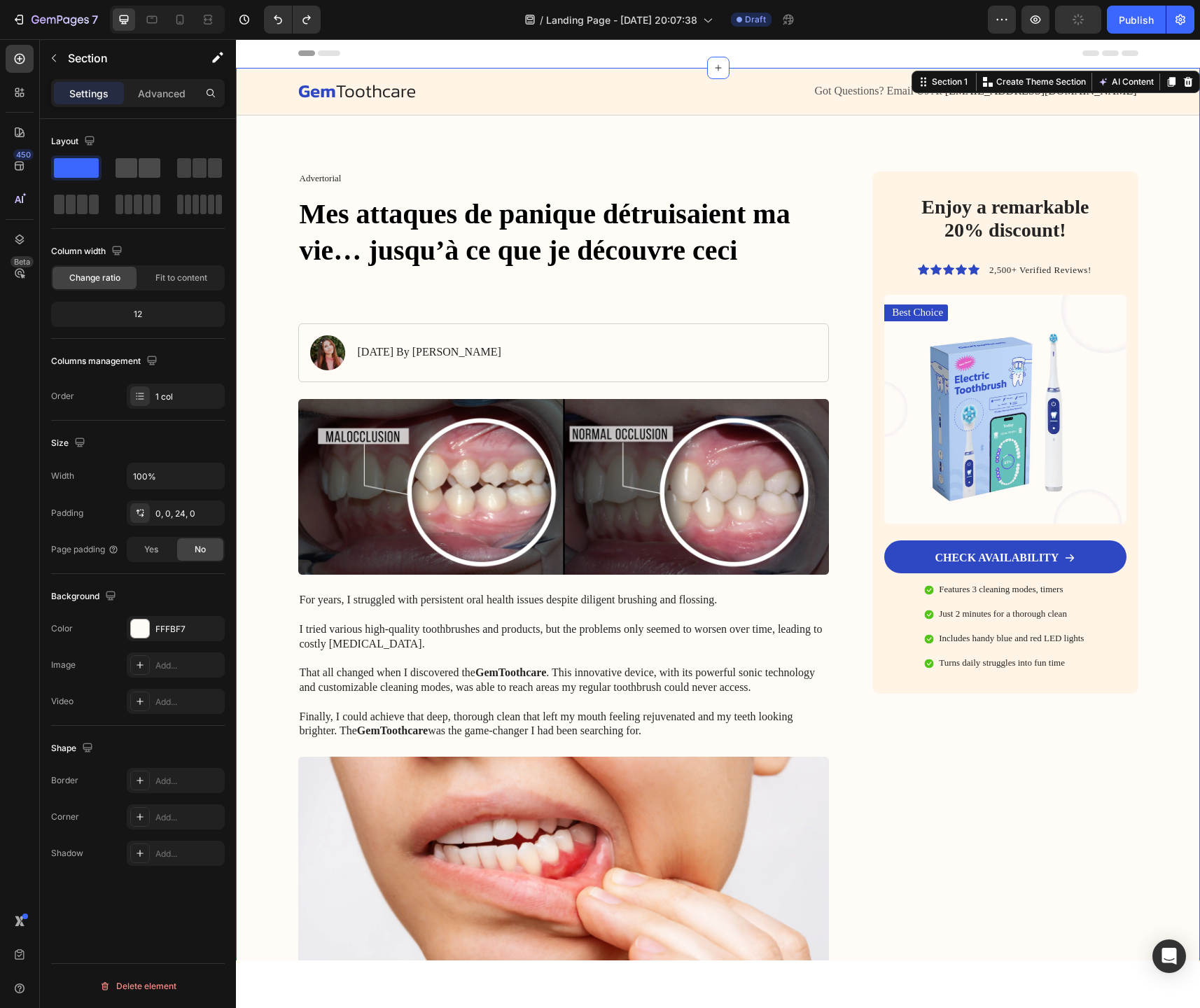  What do you see at coordinates (189, 630) in the screenshot?
I see `div: FFFBF7` at bounding box center [189, 630].